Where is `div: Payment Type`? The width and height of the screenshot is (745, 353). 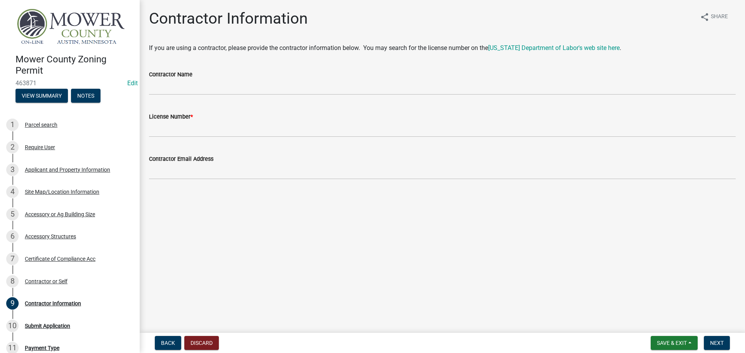
div: Payment Type is located at coordinates (42, 348).